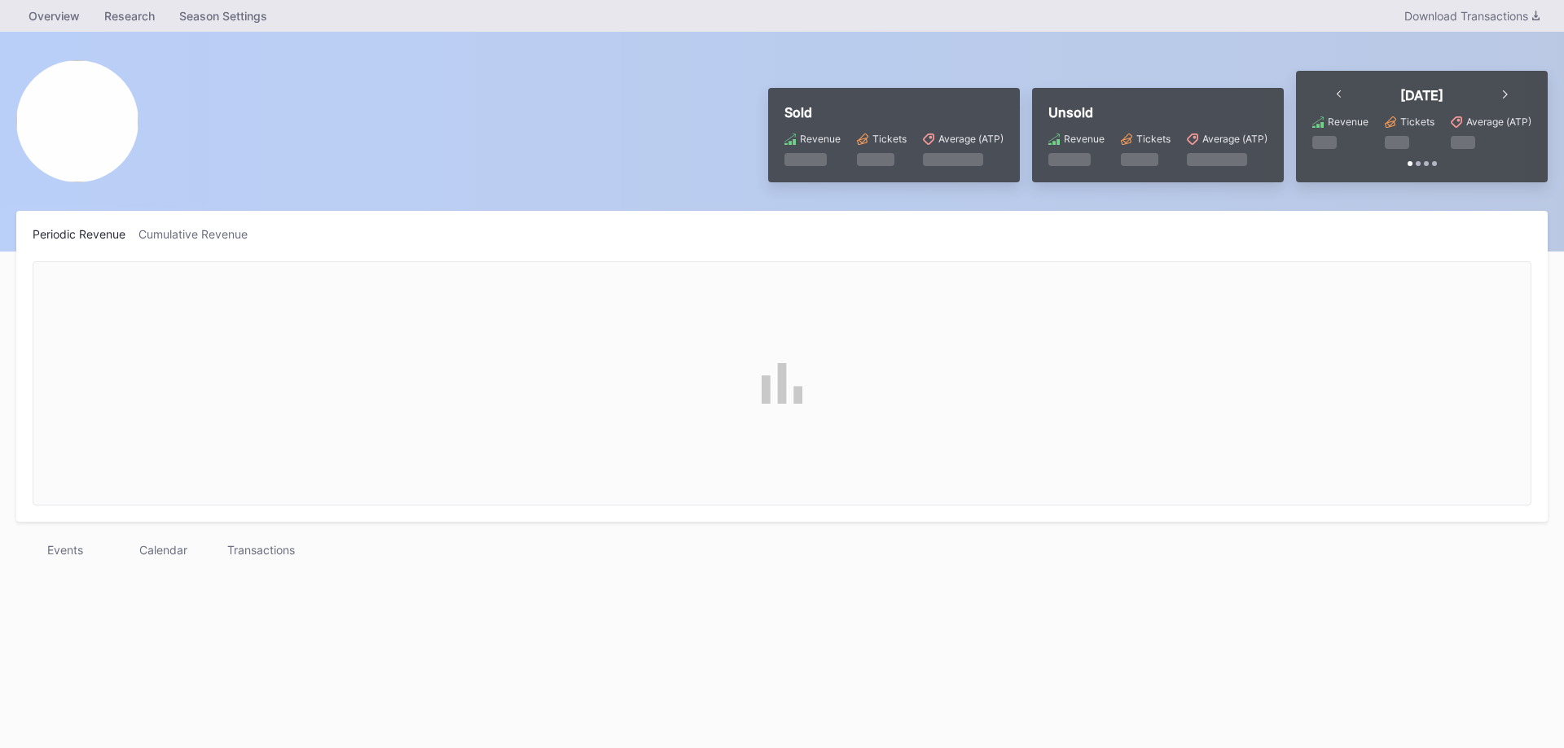 Image resolution: width=1564 pixels, height=748 pixels. What do you see at coordinates (223, 15) in the screenshot?
I see `a: Season Settings` at bounding box center [223, 15].